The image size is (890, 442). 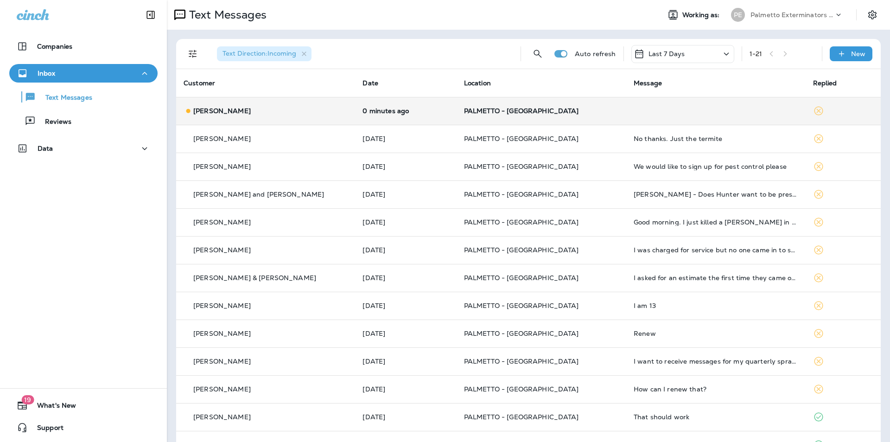 What do you see at coordinates (83, 46) in the screenshot?
I see `button: Companies` at bounding box center [83, 46].